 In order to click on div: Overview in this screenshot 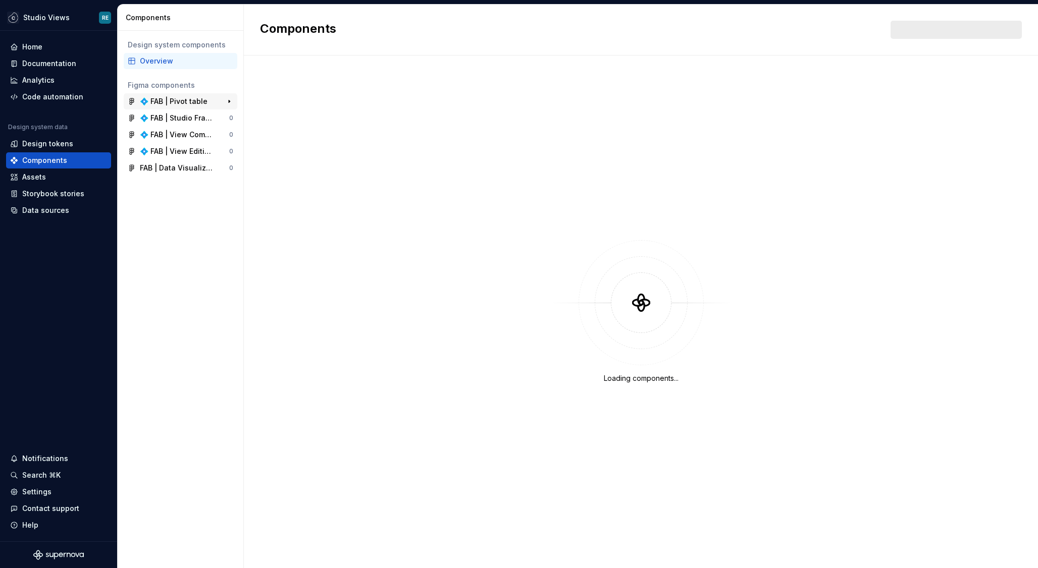, I will do `click(186, 61)`.